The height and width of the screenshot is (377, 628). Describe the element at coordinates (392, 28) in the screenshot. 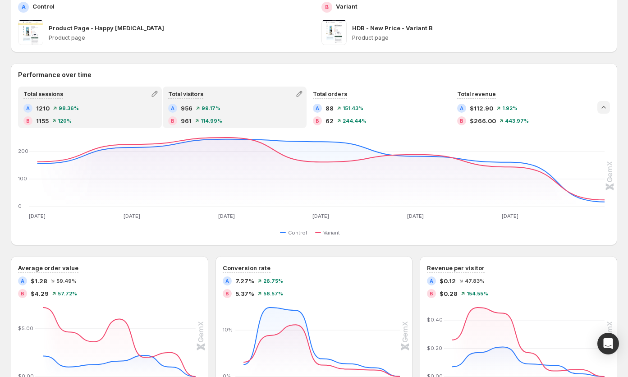

I see `p: HDB - New Price - Variant B` at that location.